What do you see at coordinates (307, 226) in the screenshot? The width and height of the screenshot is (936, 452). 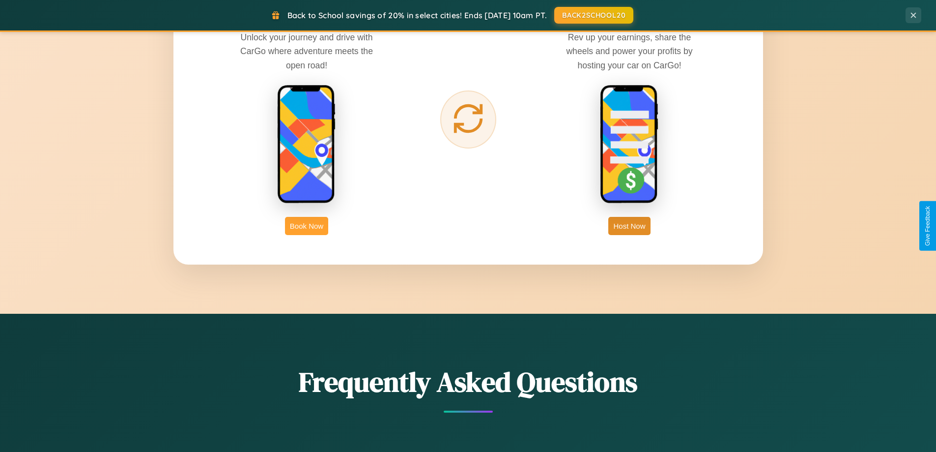 I see `button: Book Now` at bounding box center [307, 226].